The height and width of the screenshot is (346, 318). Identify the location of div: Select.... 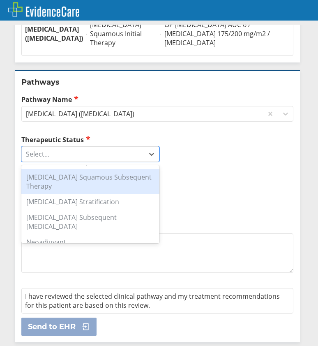
(37, 154).